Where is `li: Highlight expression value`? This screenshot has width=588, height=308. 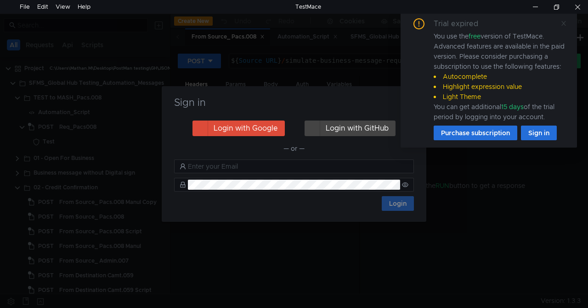 li: Highlight expression value is located at coordinates (499, 87).